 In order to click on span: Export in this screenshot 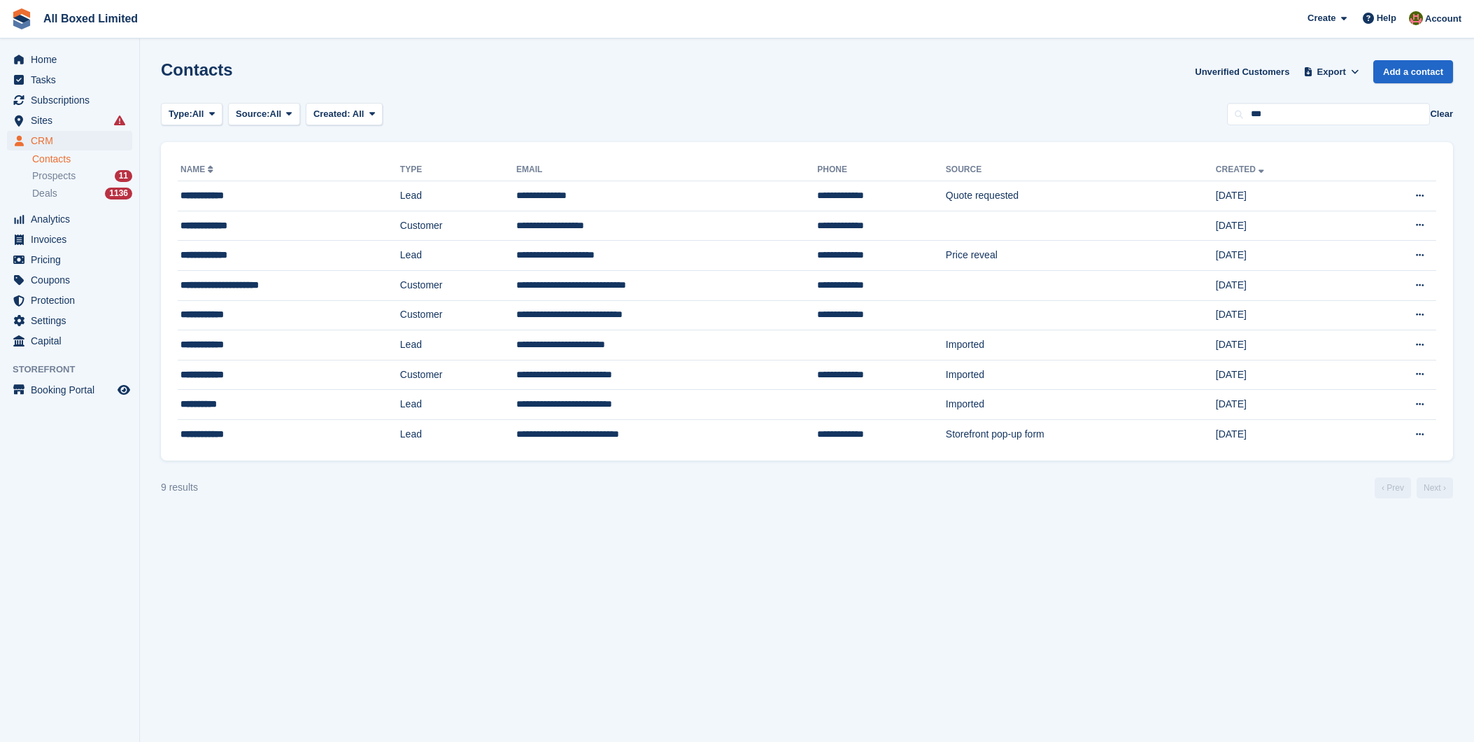, I will do `click(1331, 72)`.